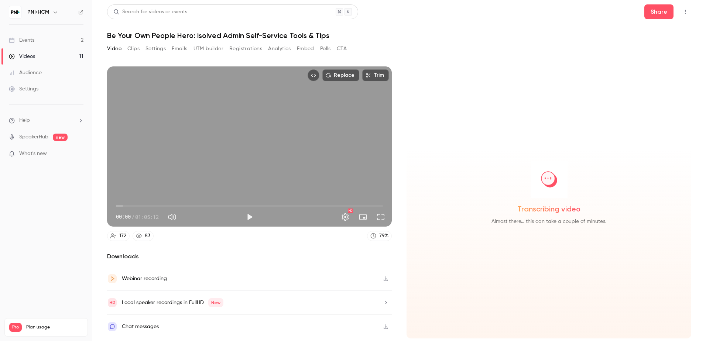 This screenshot has width=706, height=341. Describe the element at coordinates (341, 75) in the screenshot. I see `button: Replace` at that location.